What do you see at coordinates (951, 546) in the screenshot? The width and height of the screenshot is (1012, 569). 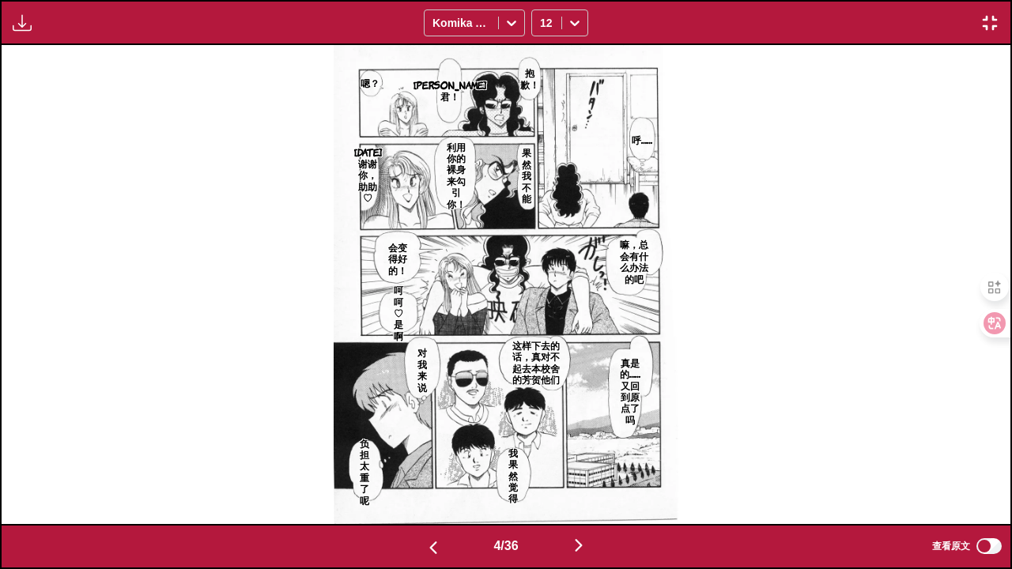 I see `span: 查看原文` at bounding box center [951, 546].